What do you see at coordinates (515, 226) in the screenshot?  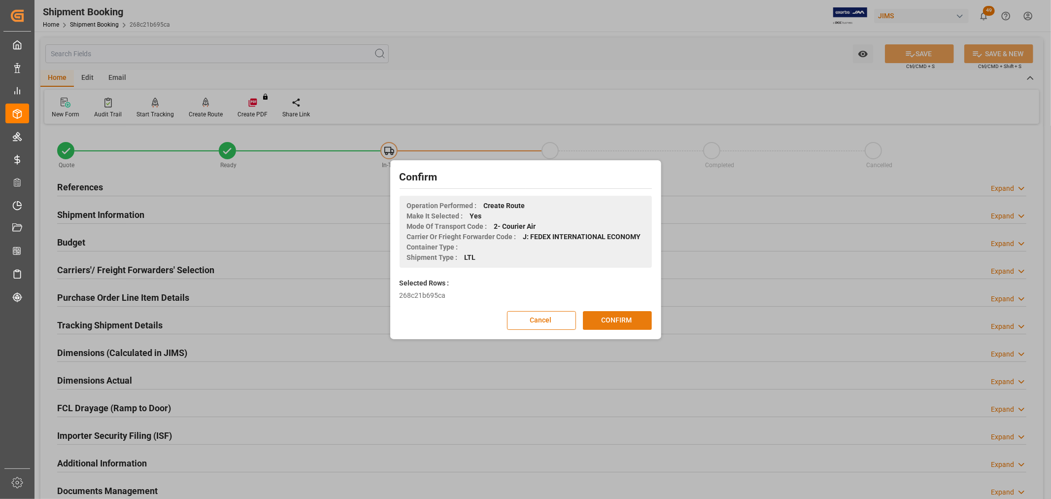 I see `span: 2- Courier Air` at bounding box center [515, 226].